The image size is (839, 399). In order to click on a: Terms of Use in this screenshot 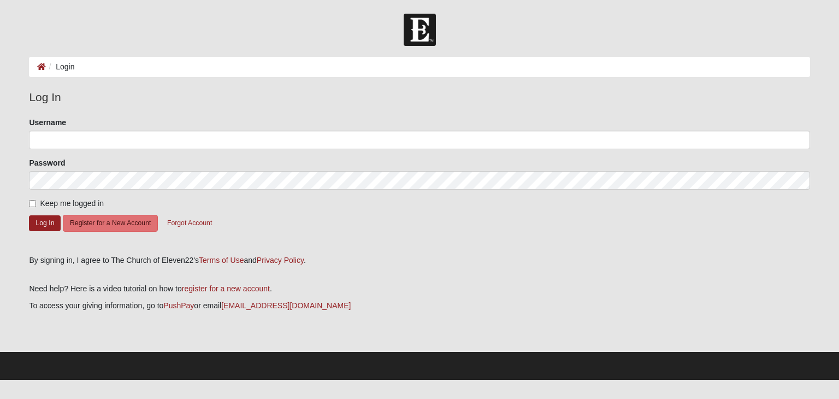, I will do `click(221, 260)`.